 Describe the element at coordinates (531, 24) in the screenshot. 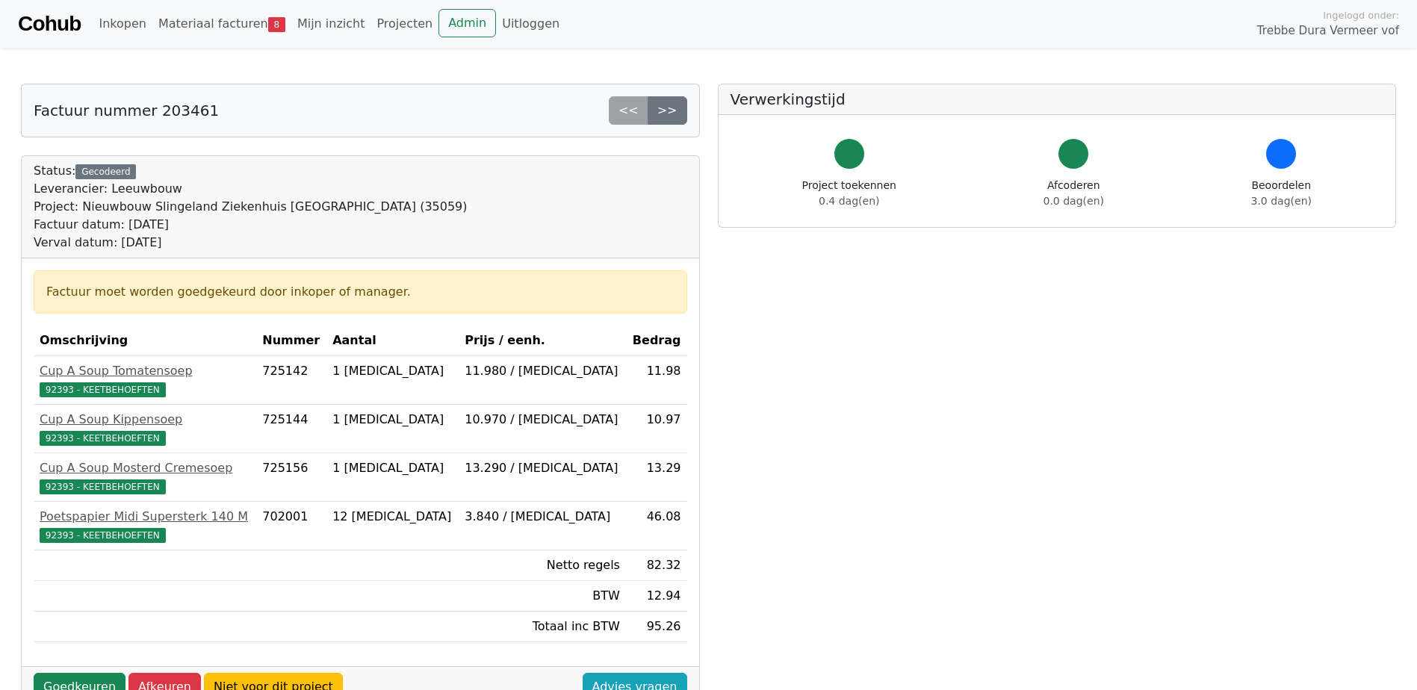

I see `a: Uitloggen` at that location.